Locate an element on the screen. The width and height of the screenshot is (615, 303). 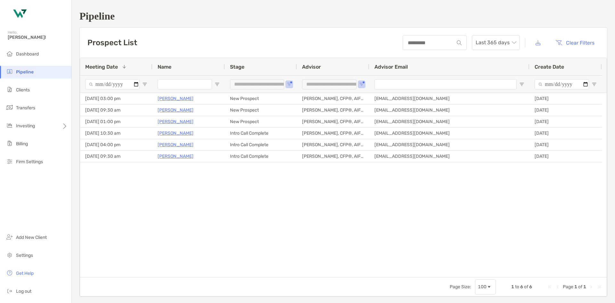
span: Transfers is located at coordinates (26, 108).